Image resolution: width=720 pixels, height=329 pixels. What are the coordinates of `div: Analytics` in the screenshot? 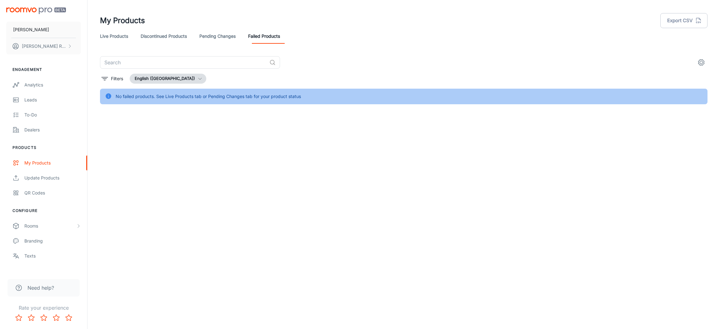 It's located at (52, 85).